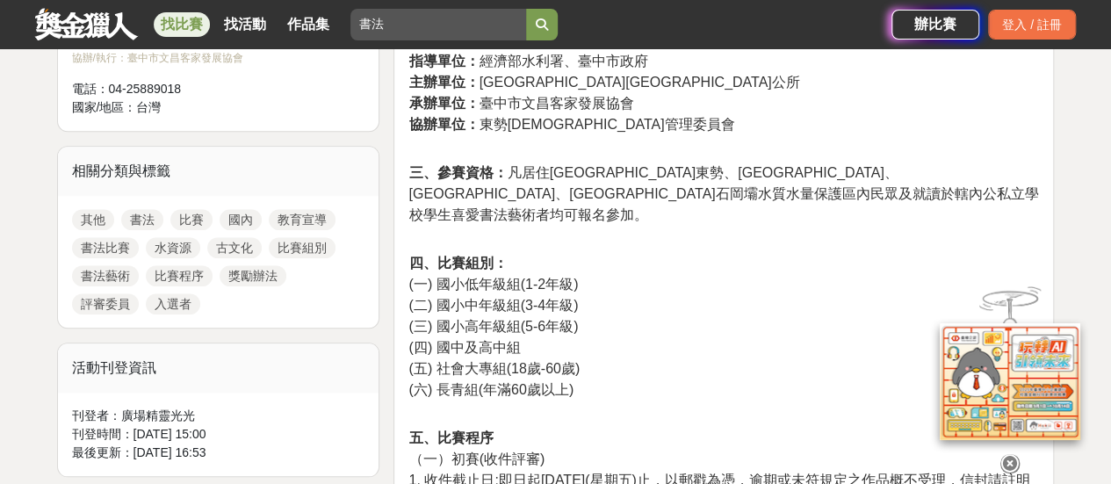  What do you see at coordinates (142, 220) in the screenshot?
I see `a: 書法` at bounding box center [142, 220].